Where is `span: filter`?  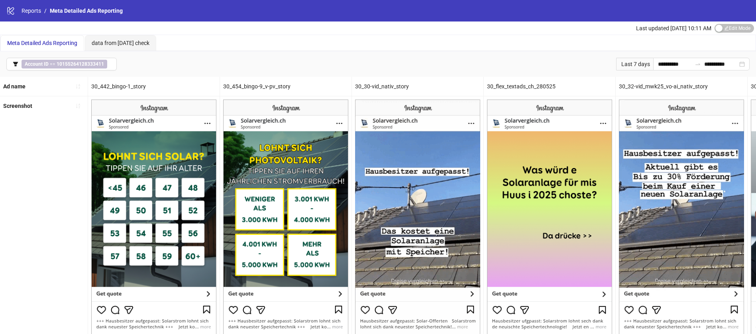 span: filter is located at coordinates (16, 64).